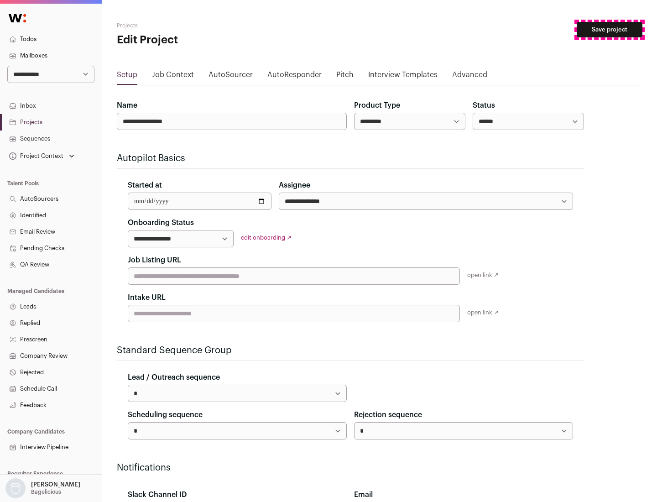  I want to click on label: Rejection sequence, so click(388, 415).